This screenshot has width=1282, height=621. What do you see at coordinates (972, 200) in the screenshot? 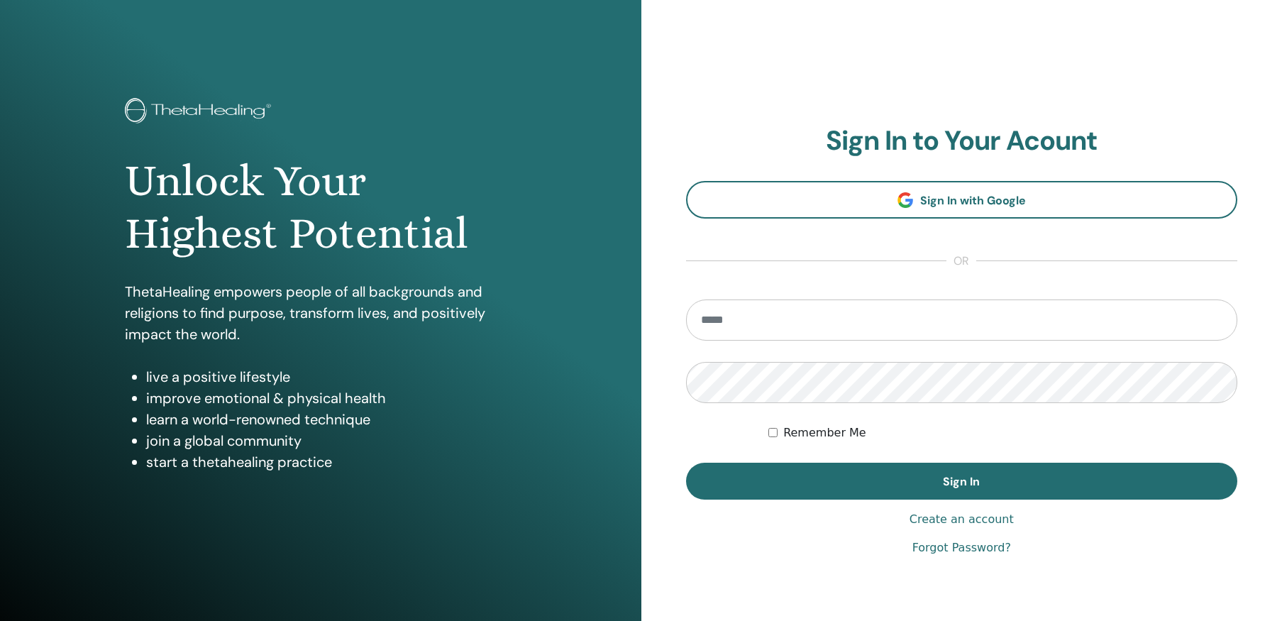
I see `span: Sign In with Google` at bounding box center [972, 200].